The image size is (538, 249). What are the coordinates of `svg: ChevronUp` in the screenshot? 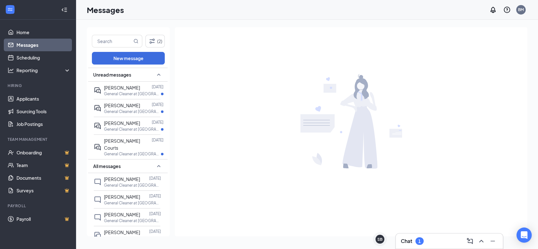 It's located at (482, 242).